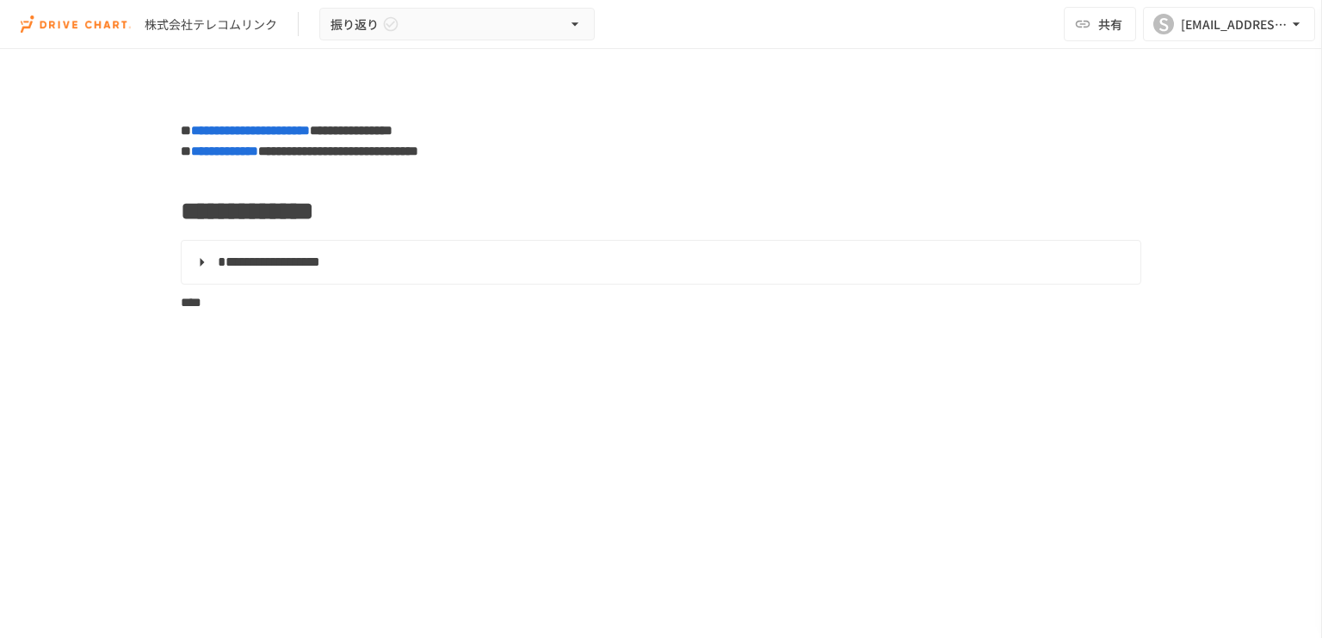  I want to click on img: i9VDDS9JuLRLX3JIUyK59LcYp6Y9cayLPHs4hOxMB9W, so click(76, 24).